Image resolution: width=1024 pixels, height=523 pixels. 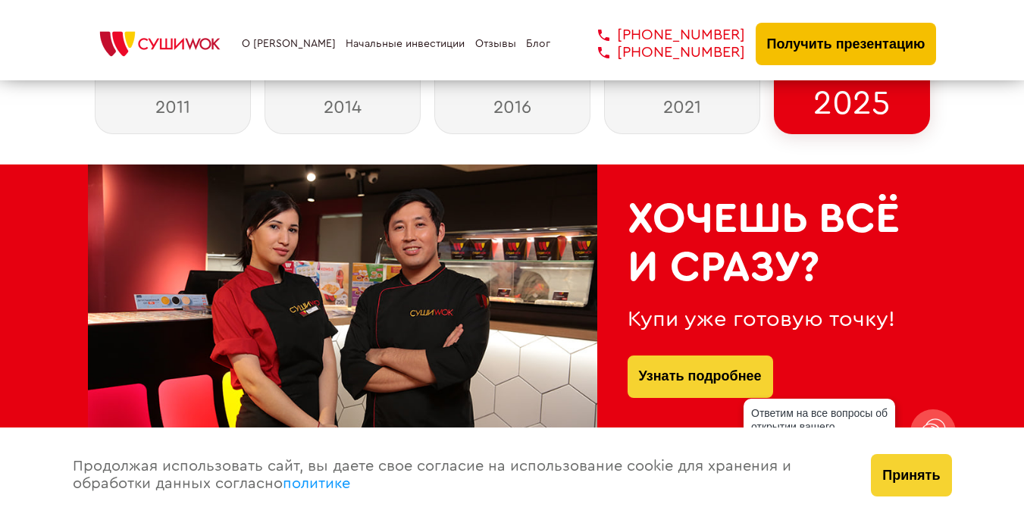 I want to click on div: Продолжая использовать сайт, вы даете свое согласие на использование cookie для хранения и обрабо..., so click(x=457, y=475).